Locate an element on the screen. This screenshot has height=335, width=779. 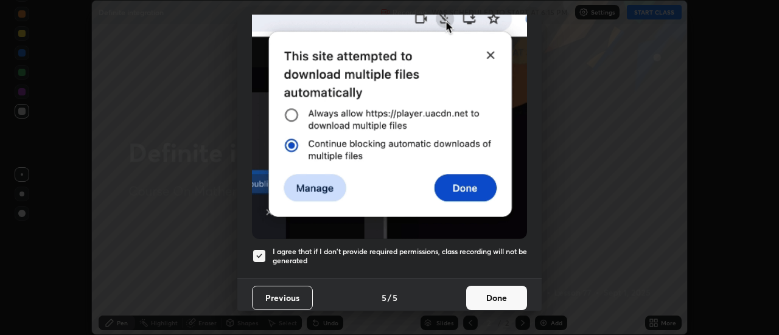
button: Previous is located at coordinates (282, 298).